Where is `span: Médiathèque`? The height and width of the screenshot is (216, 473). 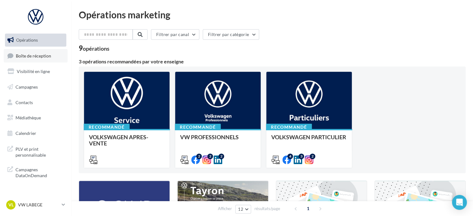
span: Médiathèque is located at coordinates (28, 117).